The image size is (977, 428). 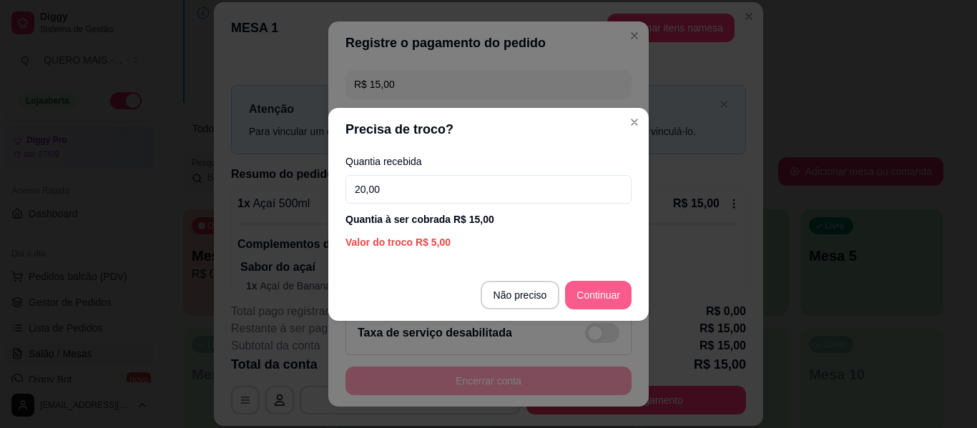 I want to click on div: Valor do troco R$ 5,00, so click(x=489, y=243).